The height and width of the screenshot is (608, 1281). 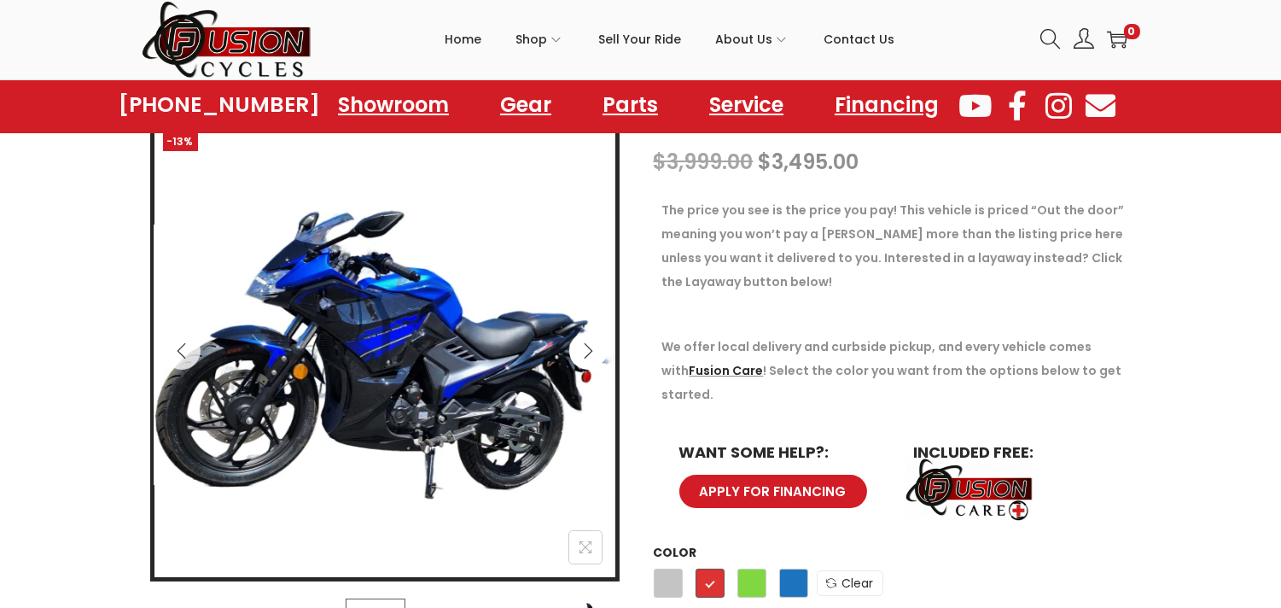 What do you see at coordinates (773, 491) in the screenshot?
I see `a: APPLY FOR FINANCING` at bounding box center [773, 491].